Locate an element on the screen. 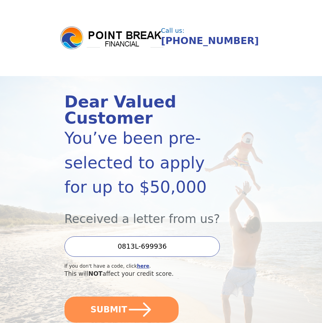  div: Dear Valued Customer is located at coordinates (147, 110).